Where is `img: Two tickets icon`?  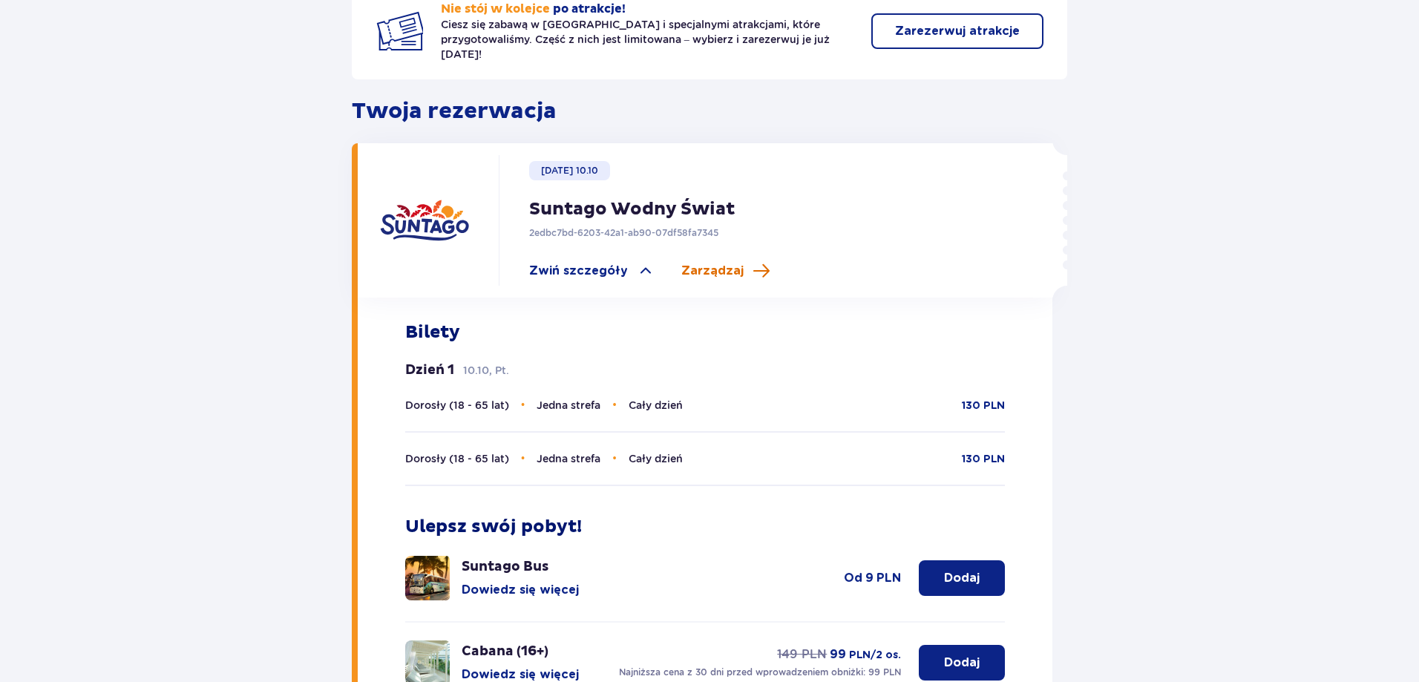
img: Two tickets icon is located at coordinates (399, 31).